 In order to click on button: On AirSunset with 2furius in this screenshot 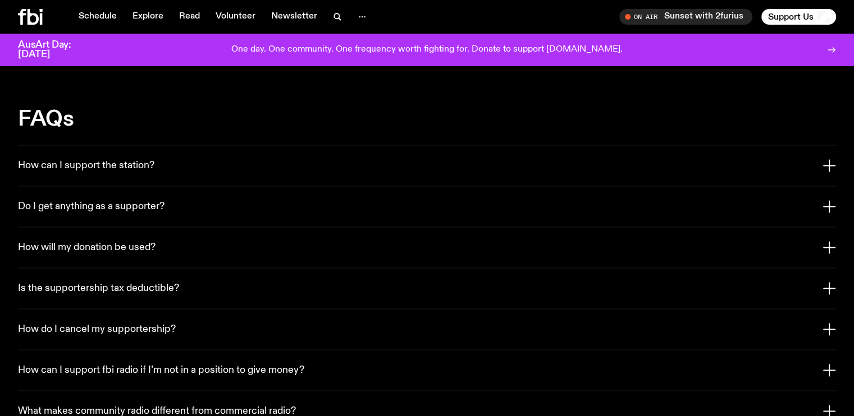, I will do `click(685, 17)`.